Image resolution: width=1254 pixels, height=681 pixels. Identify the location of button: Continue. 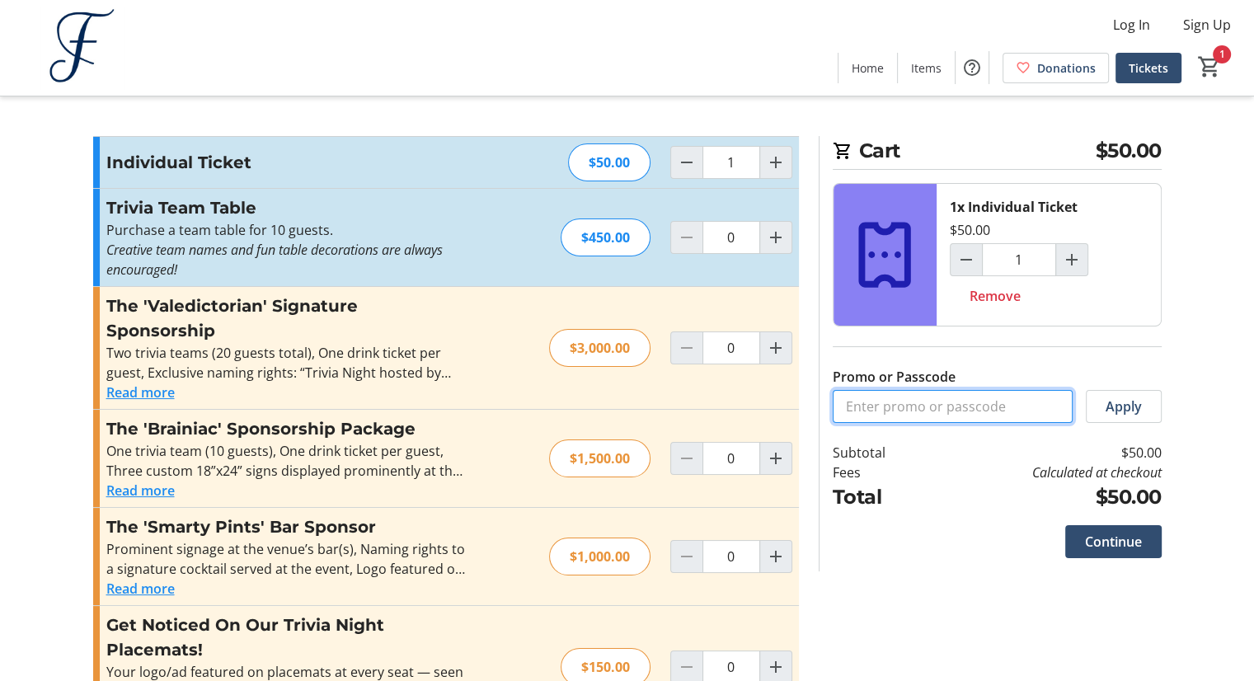
(1113, 542).